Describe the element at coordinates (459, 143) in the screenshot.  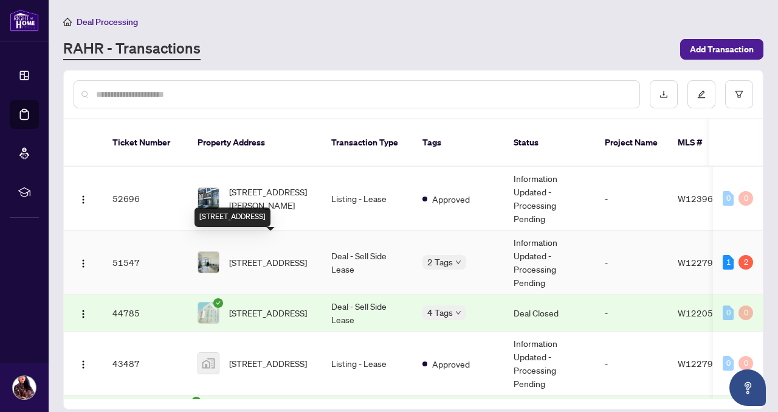
I see `th: Tags` at that location.